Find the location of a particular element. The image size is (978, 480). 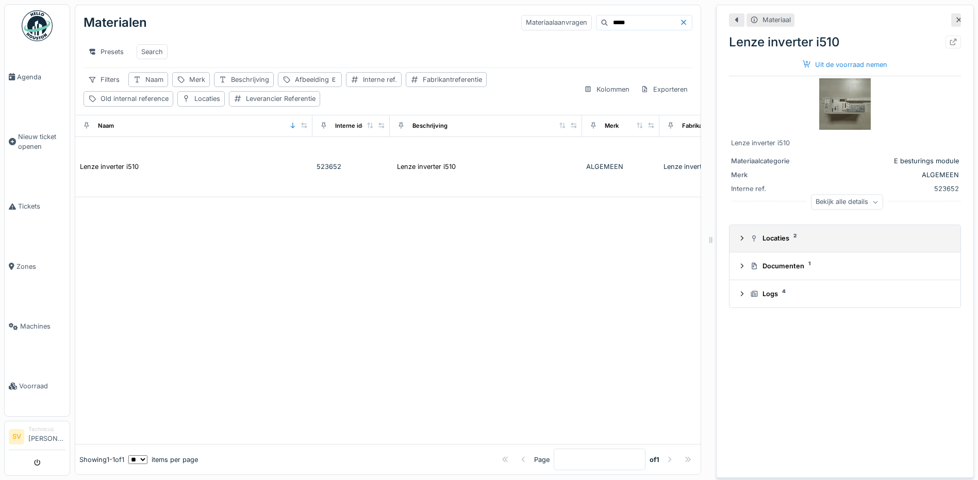

div: E besturings module is located at coordinates (885, 161).